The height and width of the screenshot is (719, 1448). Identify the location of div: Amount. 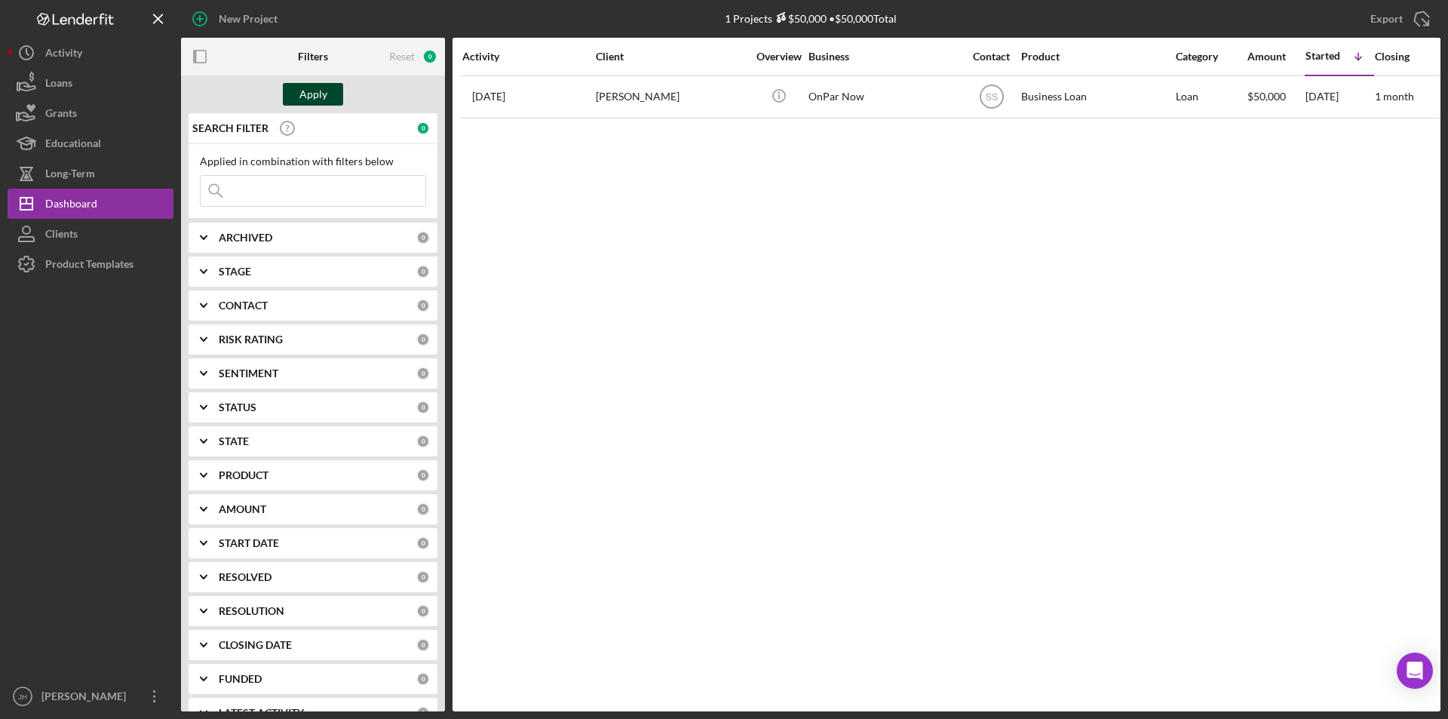
(1275, 57).